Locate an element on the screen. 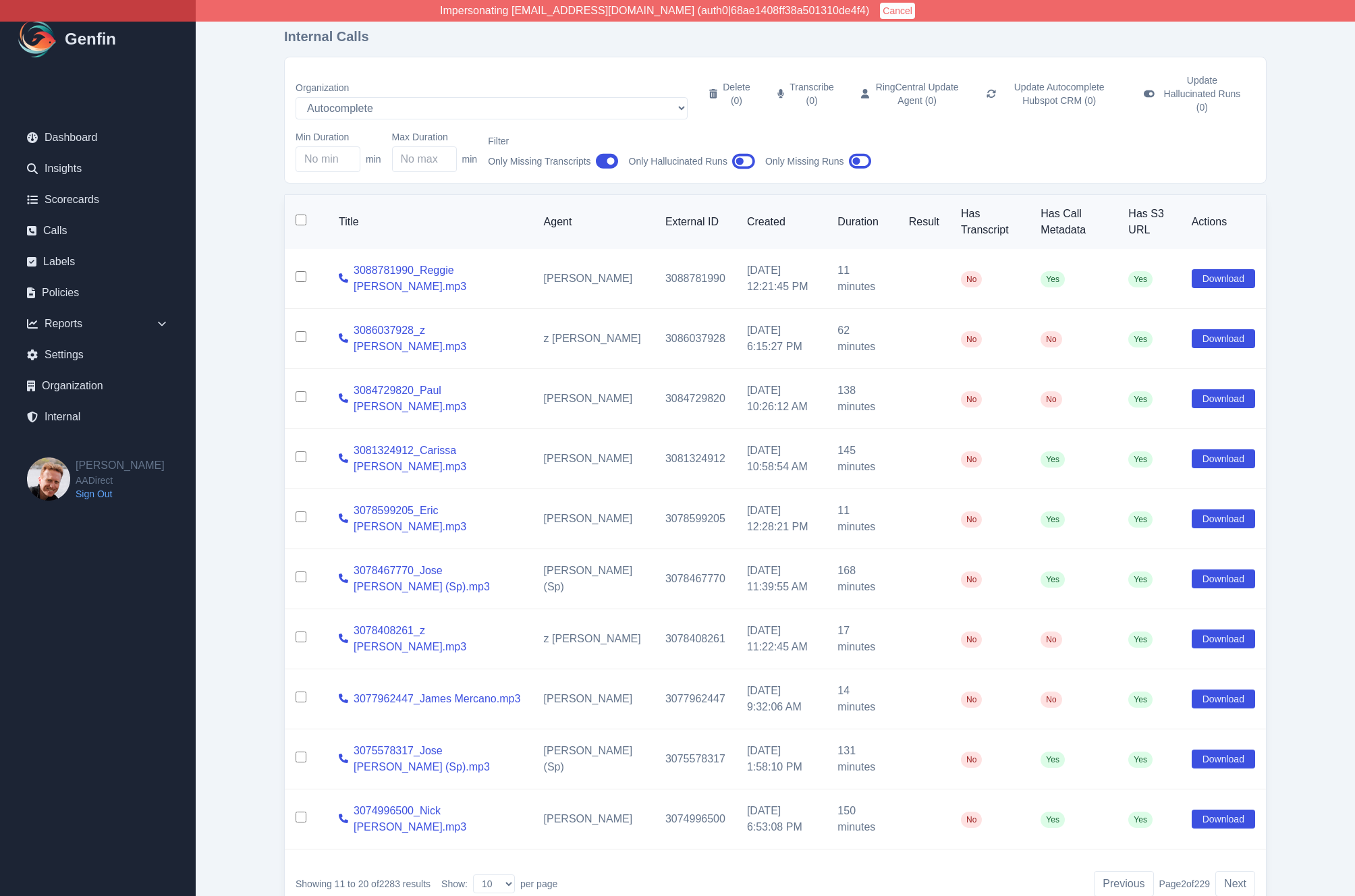 The height and width of the screenshot is (896, 1355). a: Insights is located at coordinates (98, 169).